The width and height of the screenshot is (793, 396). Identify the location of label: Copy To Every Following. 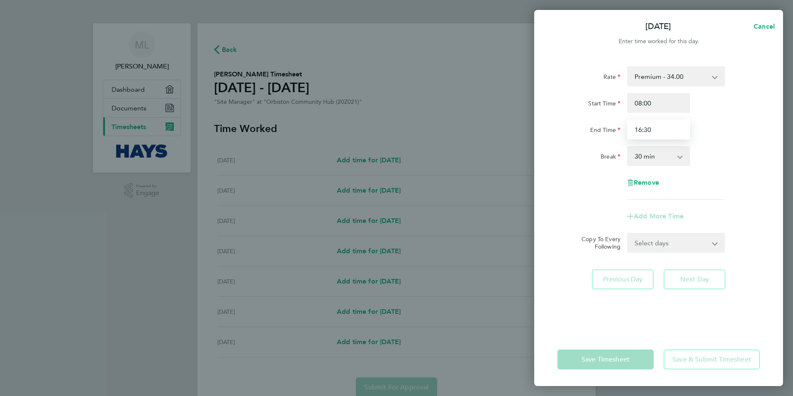
(598, 243).